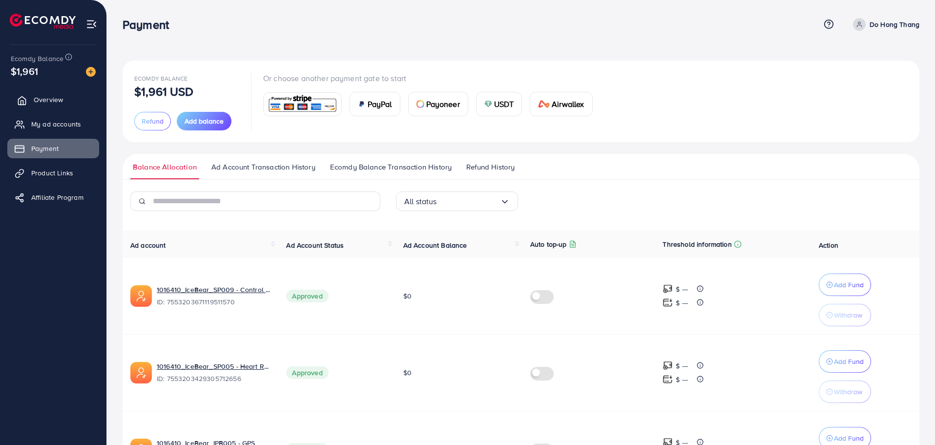 Image resolution: width=935 pixels, height=445 pixels. Describe the element at coordinates (204, 121) in the screenshot. I see `span: Add balance` at that location.